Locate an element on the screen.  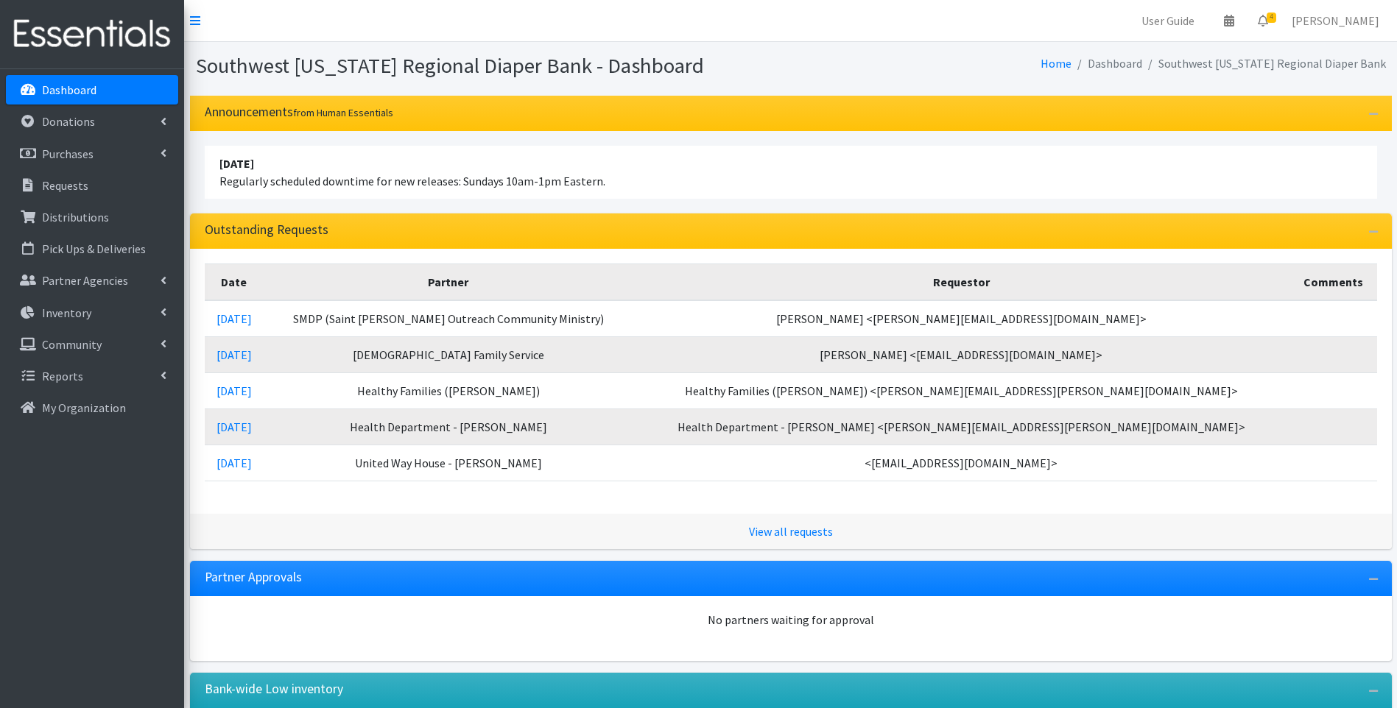
p: Reports is located at coordinates (63, 376).